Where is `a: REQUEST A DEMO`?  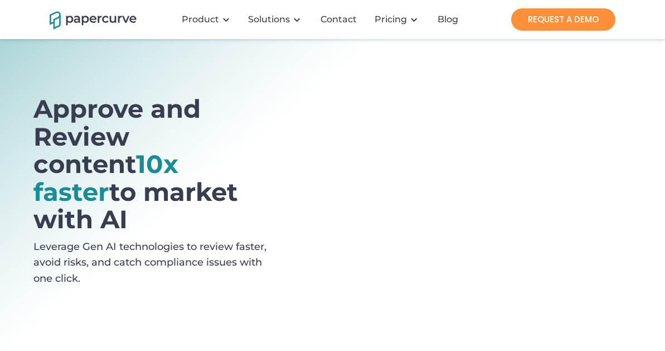 a: REQUEST A DEMO is located at coordinates (563, 20).